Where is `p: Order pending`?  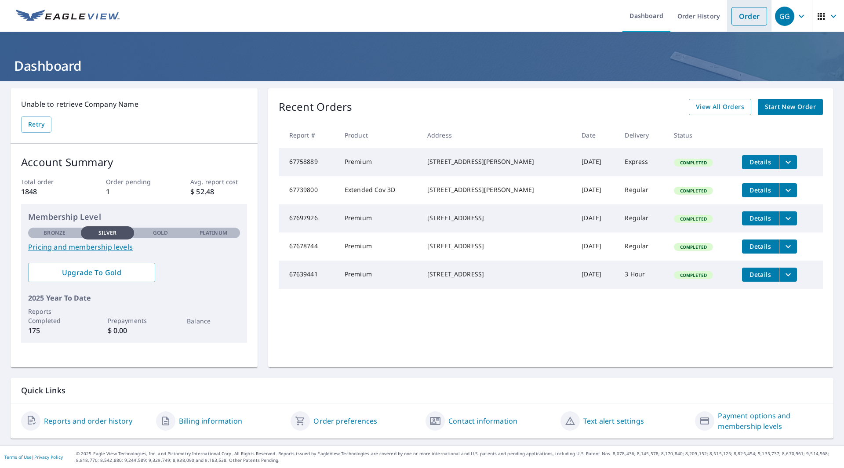 p: Order pending is located at coordinates (134, 181).